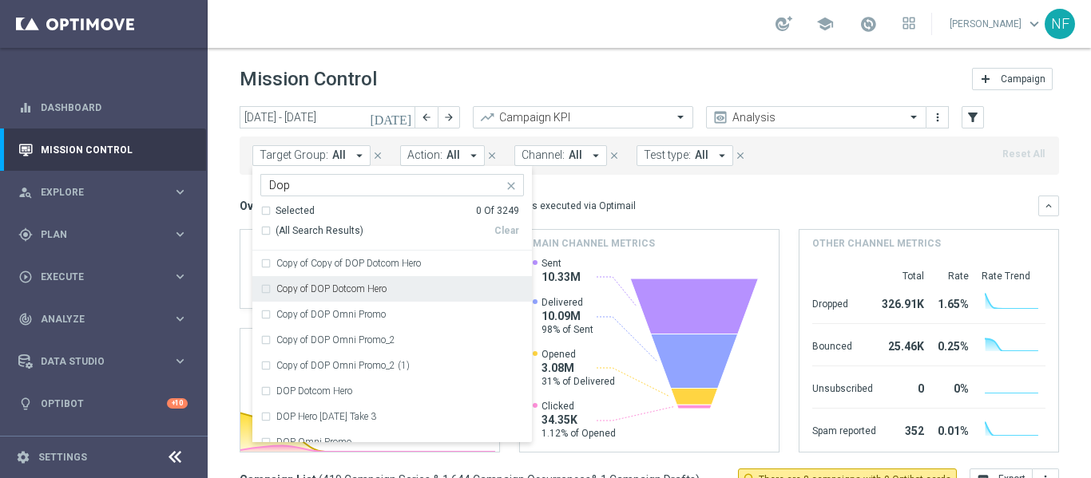 The image size is (1091, 478). What do you see at coordinates (578, 420) in the screenshot?
I see `span: 34.35K` at bounding box center [578, 420].